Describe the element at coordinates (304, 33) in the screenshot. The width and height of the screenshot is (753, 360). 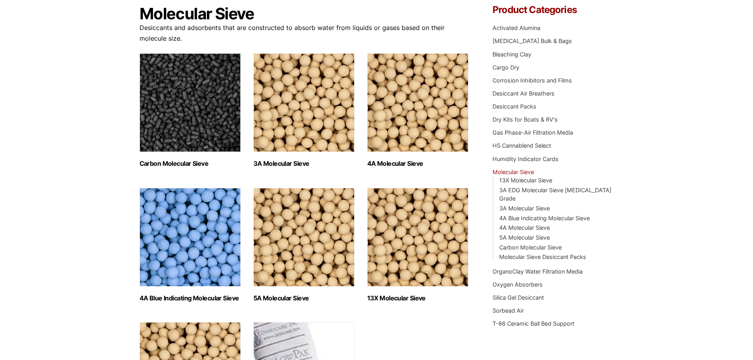
I see `p: Desiccants and adsorbents that are constructed to absorb water from liquids or gases based on the...` at that location.